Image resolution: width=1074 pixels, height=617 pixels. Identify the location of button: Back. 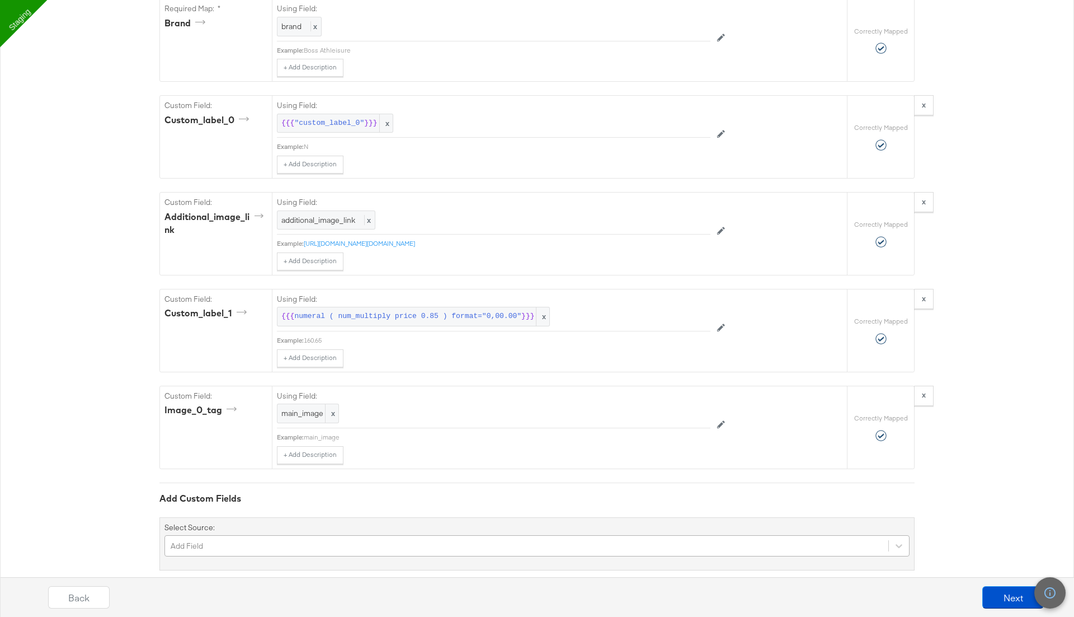
(79, 597).